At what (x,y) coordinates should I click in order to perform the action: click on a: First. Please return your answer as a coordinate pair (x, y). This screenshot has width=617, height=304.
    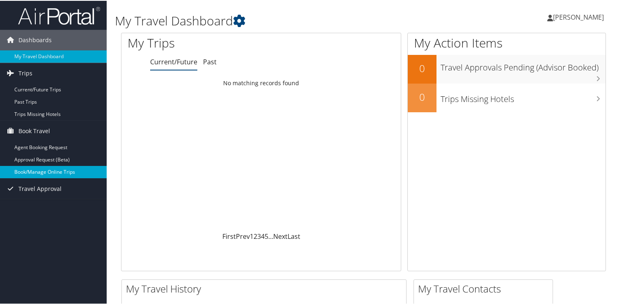
    Looking at the image, I should click on (229, 236).